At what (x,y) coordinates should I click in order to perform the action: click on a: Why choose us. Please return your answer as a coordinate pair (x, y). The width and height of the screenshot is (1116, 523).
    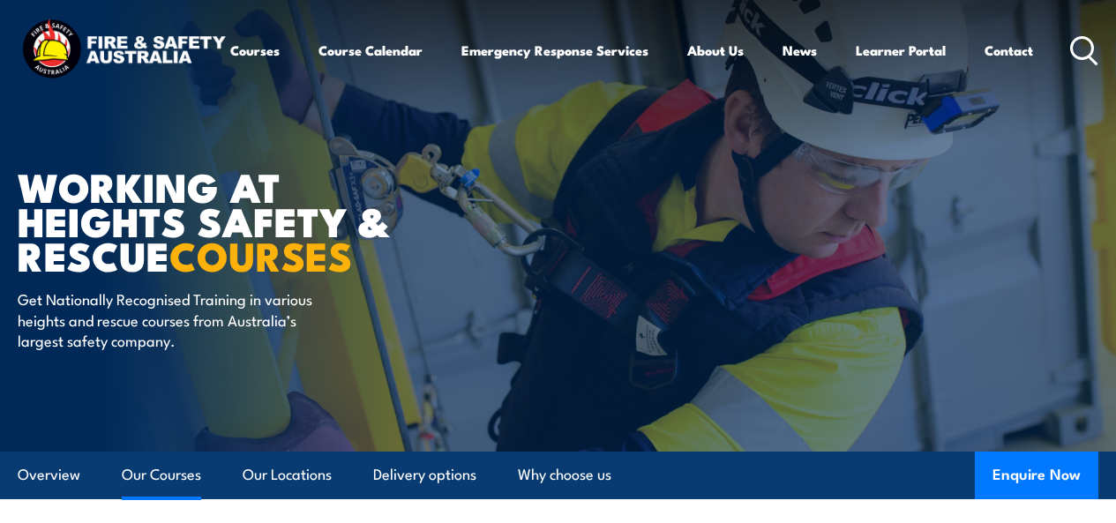
    Looking at the image, I should click on (565, 475).